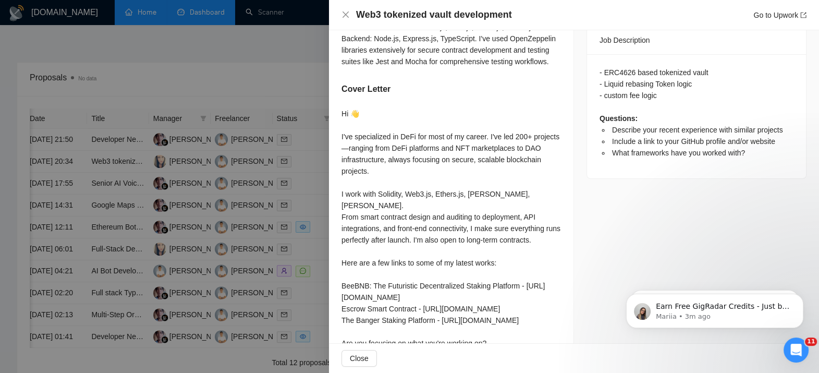 Image resolution: width=819 pixels, height=373 pixels. I want to click on p: Message from Mariia, sent 3m ago, so click(113, 45).